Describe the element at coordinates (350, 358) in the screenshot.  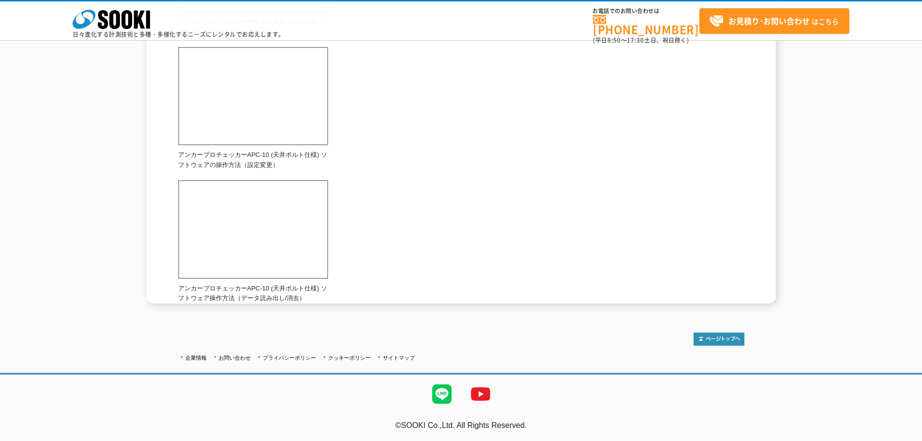
I see `a: クッキーポリシー` at that location.